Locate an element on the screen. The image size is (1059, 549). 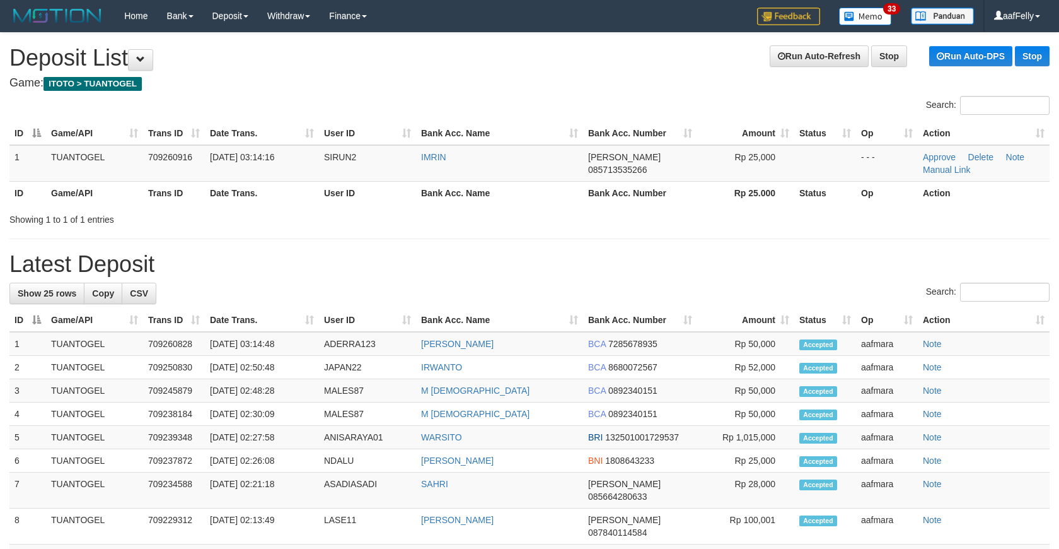
td: 709239348 is located at coordinates (174, 437).